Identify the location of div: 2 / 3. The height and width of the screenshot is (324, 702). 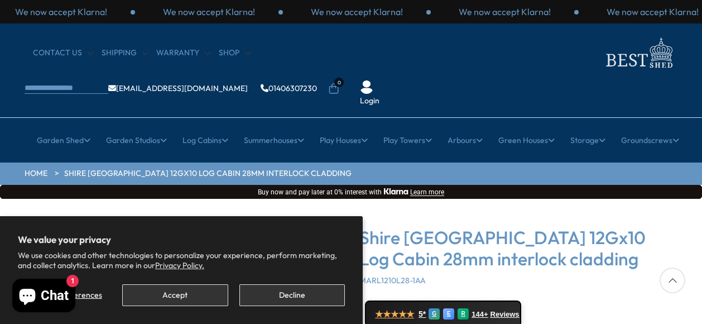
(209, 12).